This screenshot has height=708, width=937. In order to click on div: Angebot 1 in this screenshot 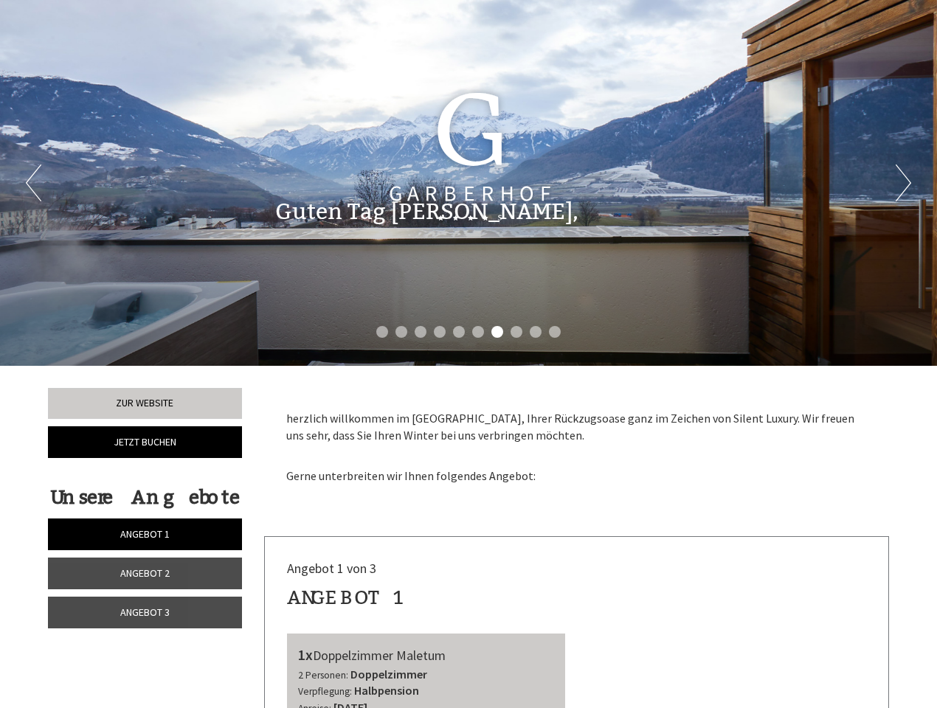, I will do `click(346, 598)`.